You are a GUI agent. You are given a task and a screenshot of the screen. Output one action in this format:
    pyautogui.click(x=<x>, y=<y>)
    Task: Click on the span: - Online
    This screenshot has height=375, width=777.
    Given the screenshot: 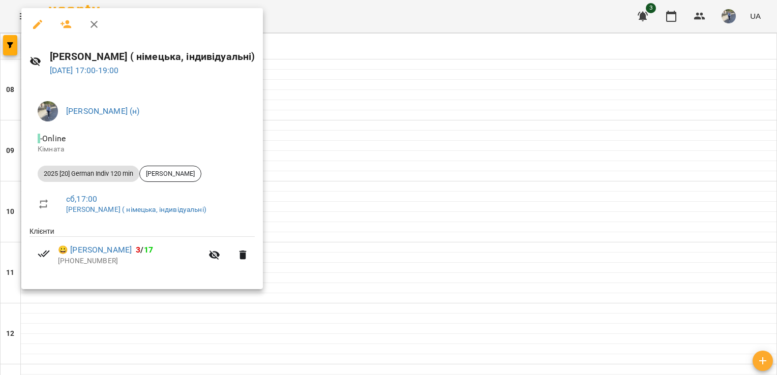 What is the action you would take?
    pyautogui.click(x=52, y=138)
    